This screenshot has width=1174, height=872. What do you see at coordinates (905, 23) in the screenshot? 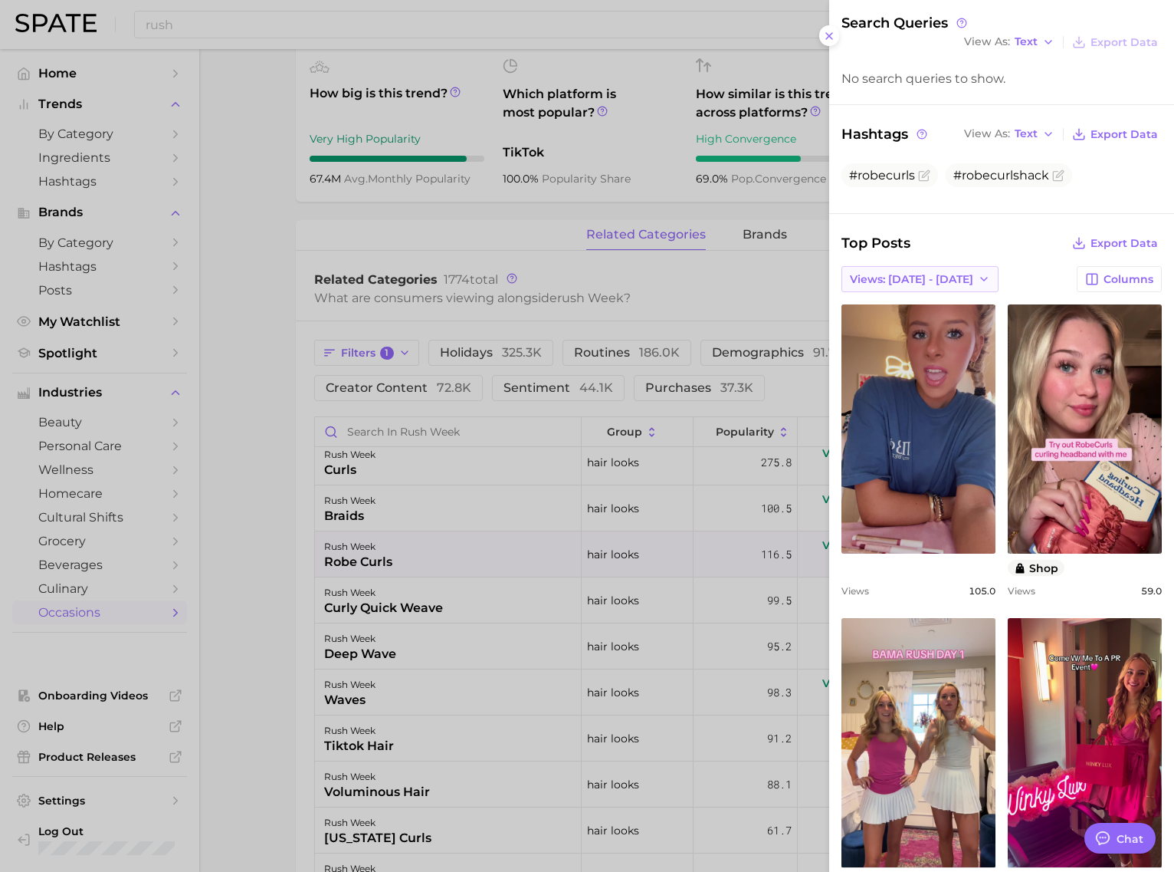
I see `span: Search Queries` at bounding box center [905, 23].